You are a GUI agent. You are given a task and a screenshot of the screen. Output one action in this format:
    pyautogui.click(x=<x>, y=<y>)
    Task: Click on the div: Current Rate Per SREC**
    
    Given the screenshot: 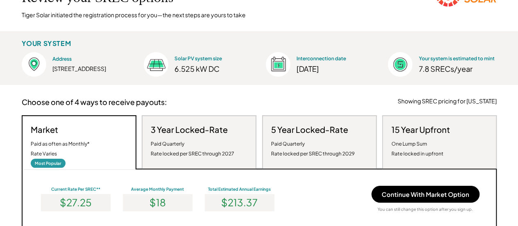 What is the action you would take?
    pyautogui.click(x=76, y=189)
    